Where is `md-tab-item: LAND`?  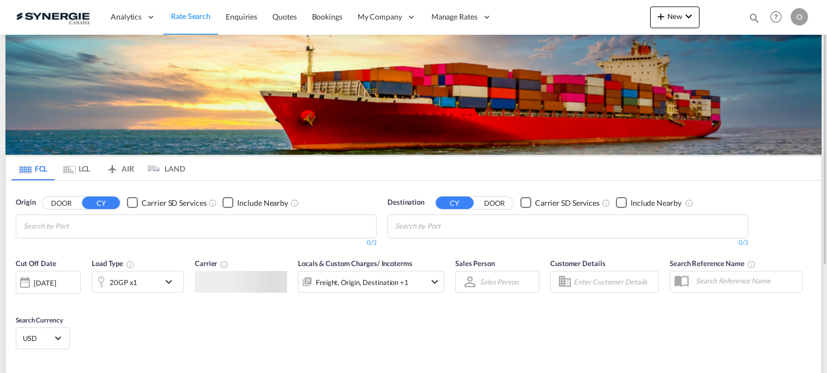
md-tab-item: LAND is located at coordinates (163, 168).